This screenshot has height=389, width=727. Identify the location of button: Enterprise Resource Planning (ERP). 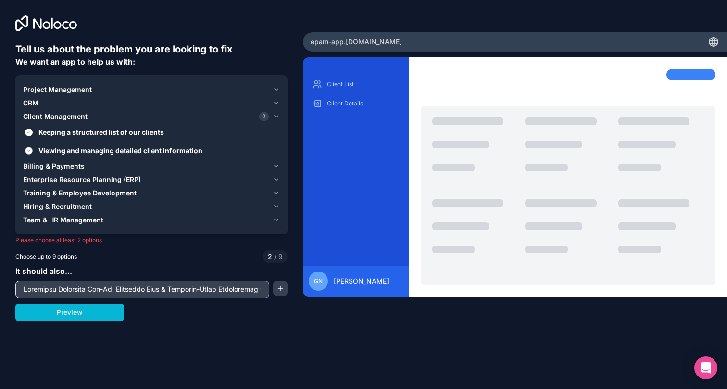
(152, 179).